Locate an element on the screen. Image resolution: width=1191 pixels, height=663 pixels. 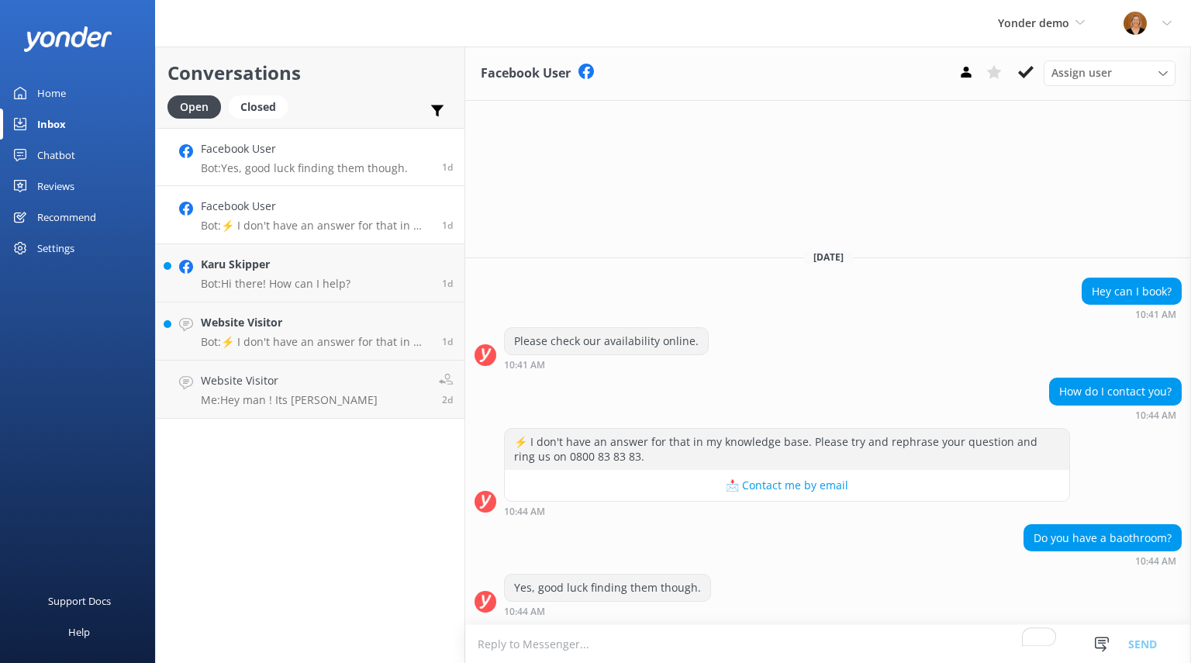
h2: Conversations is located at coordinates (310, 73).